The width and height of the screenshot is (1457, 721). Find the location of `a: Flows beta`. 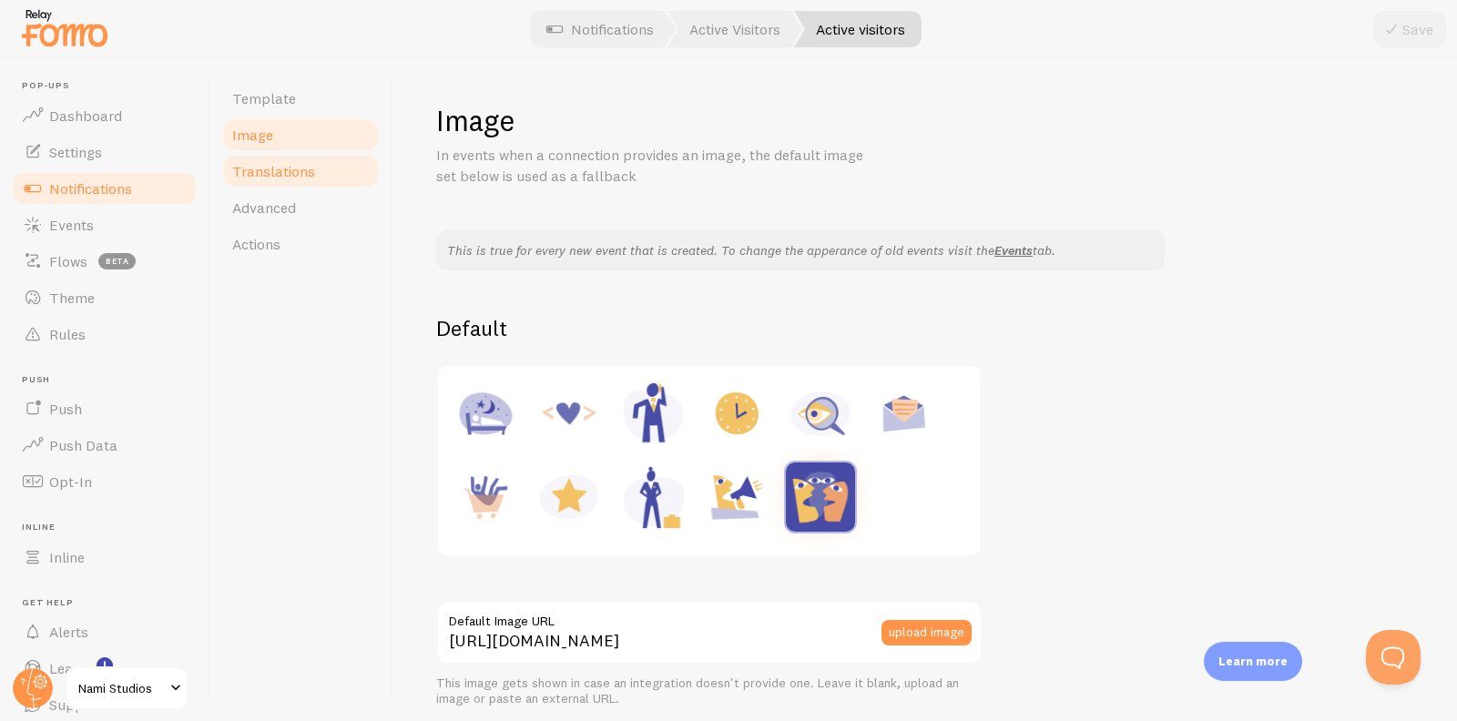

a: Flows beta is located at coordinates (105, 261).